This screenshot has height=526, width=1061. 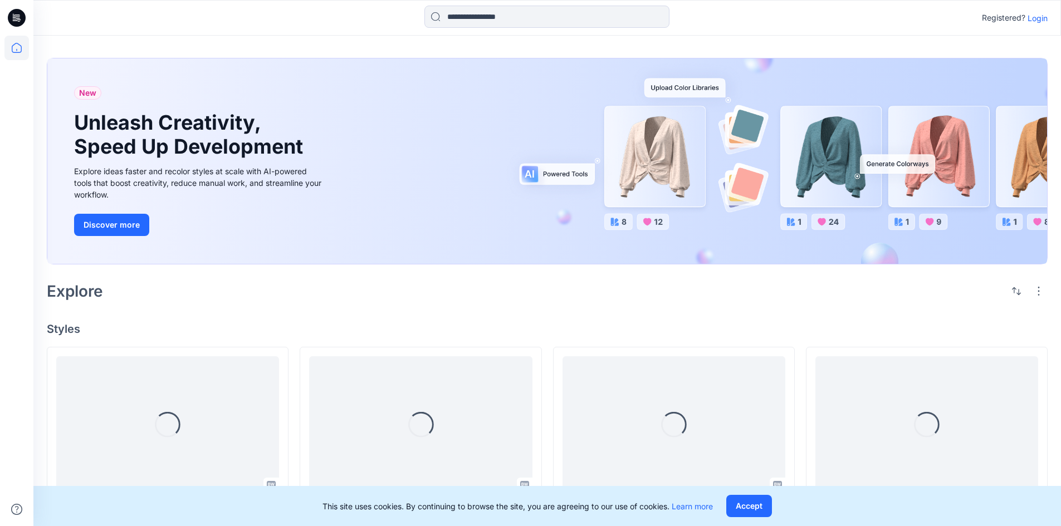 What do you see at coordinates (692, 506) in the screenshot?
I see `a: Learn more` at bounding box center [692, 506].